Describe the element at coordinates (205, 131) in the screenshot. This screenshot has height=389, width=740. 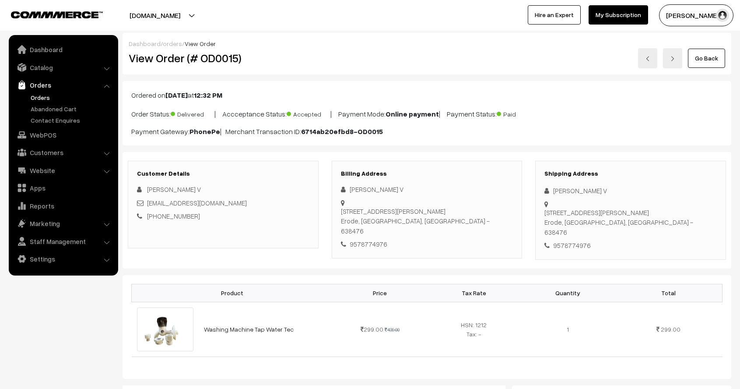
I see `b: PhonePe` at that location.